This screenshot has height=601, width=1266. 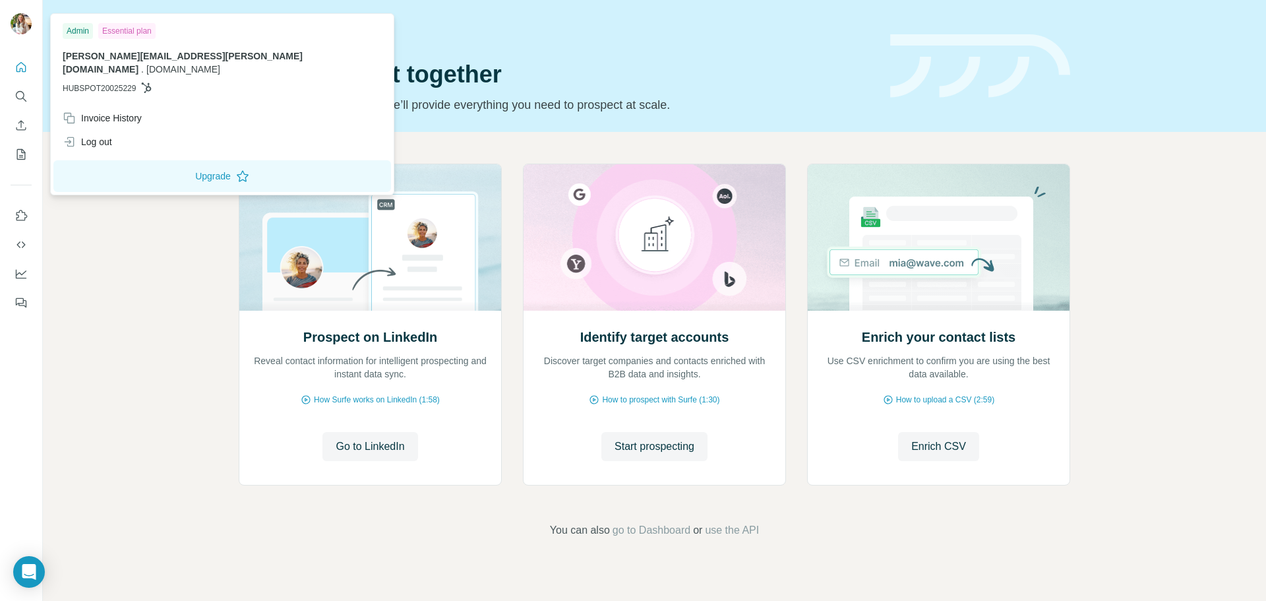 What do you see at coordinates (939, 237) in the screenshot?
I see `img: Enrich your contact lists` at bounding box center [939, 237].